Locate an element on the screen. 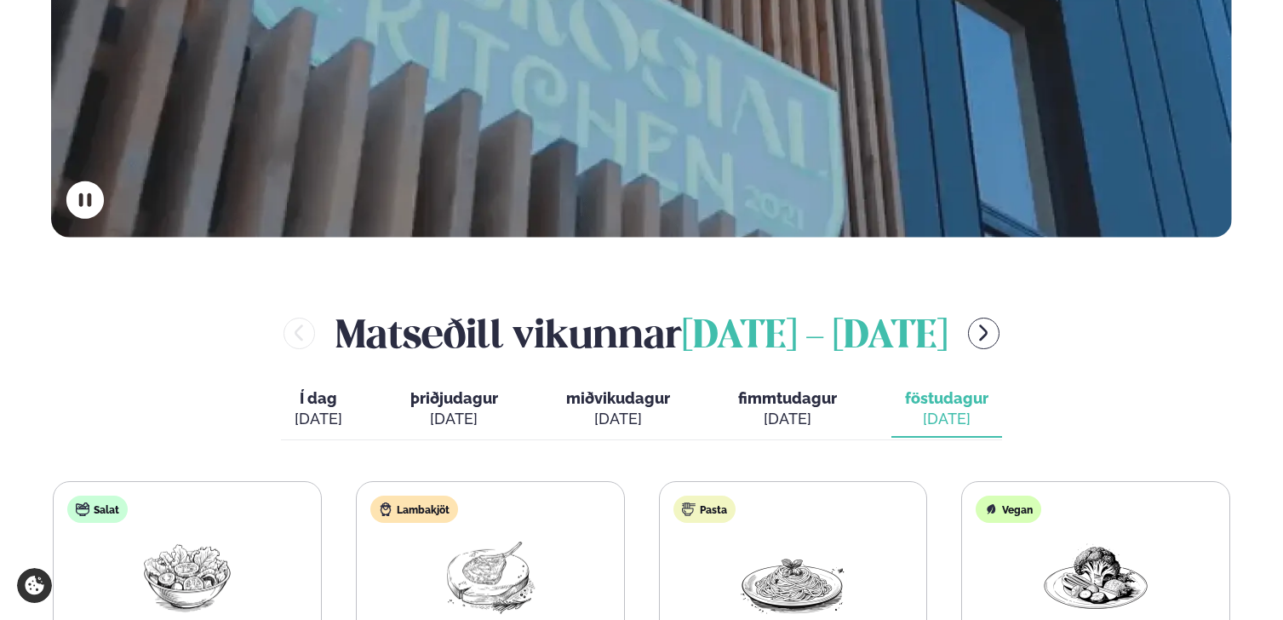  img: pasta.svg is located at coordinates (689, 509).